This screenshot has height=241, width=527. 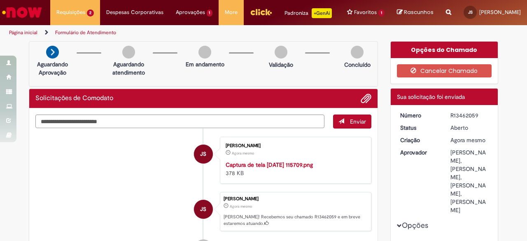 What do you see at coordinates (22, 12) in the screenshot?
I see `img: ServiceNow` at bounding box center [22, 12].